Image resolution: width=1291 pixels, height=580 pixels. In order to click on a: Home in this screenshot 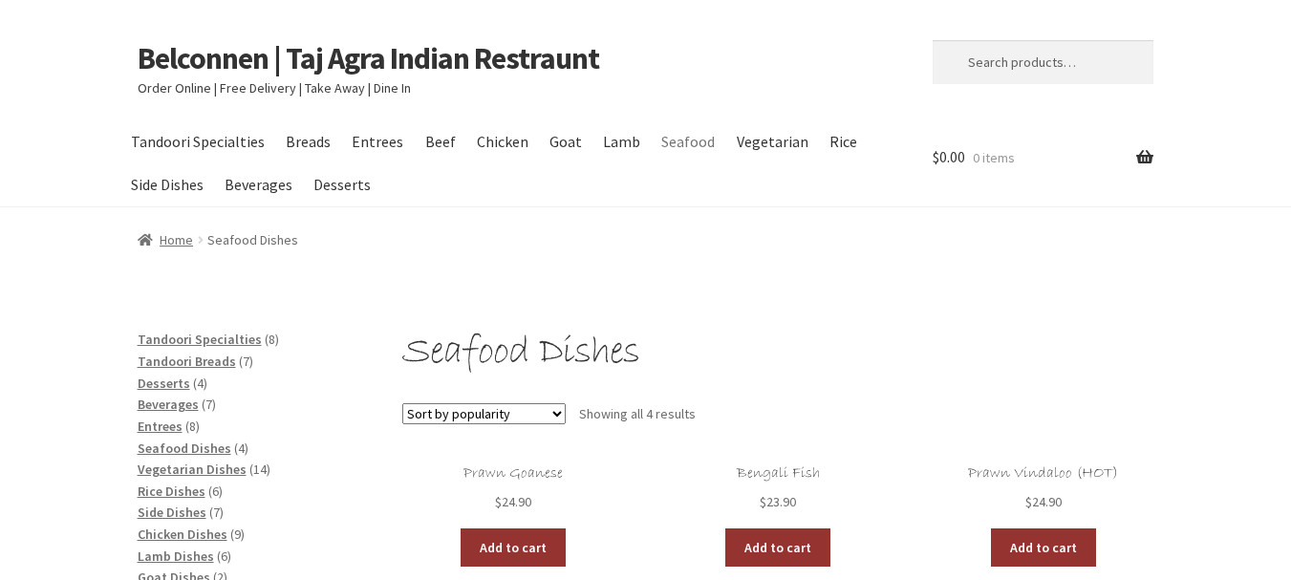, I will do `click(165, 240)`.